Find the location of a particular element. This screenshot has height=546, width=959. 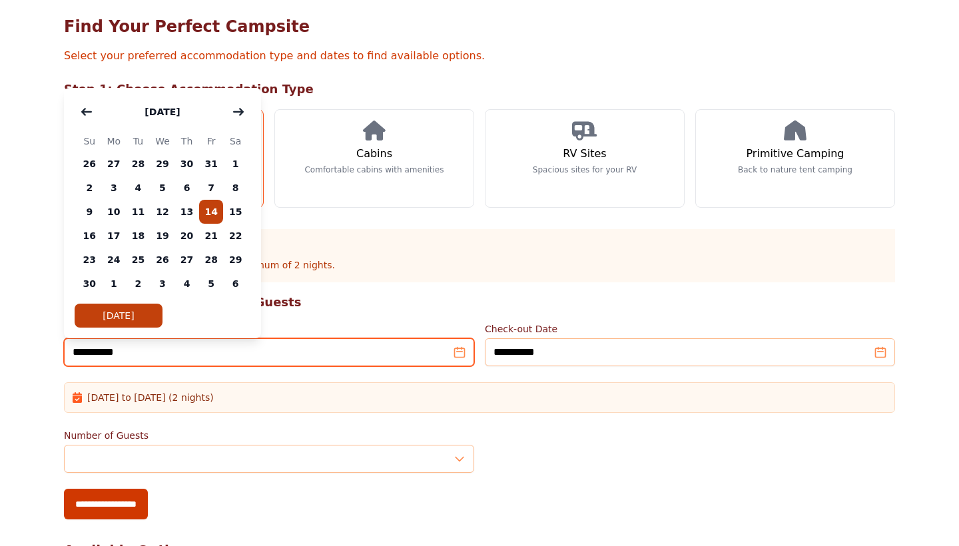

span: 7 is located at coordinates (211, 188).